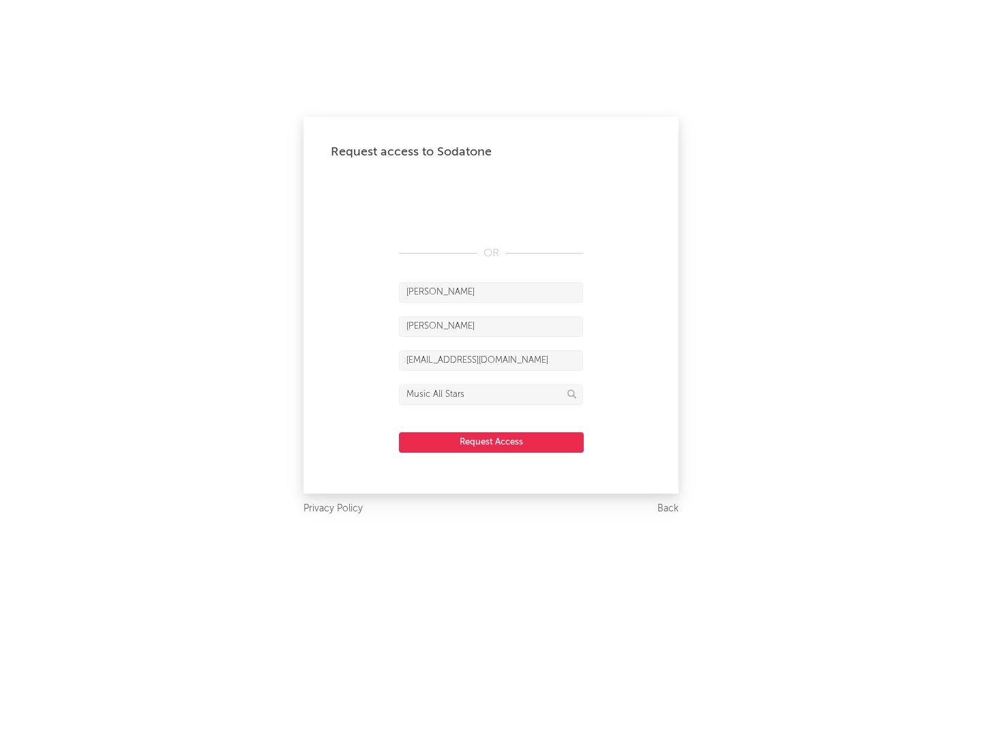 Image resolution: width=982 pixels, height=750 pixels. Describe the element at coordinates (491, 152) in the screenshot. I see `div: Request access to Sodatone` at that location.